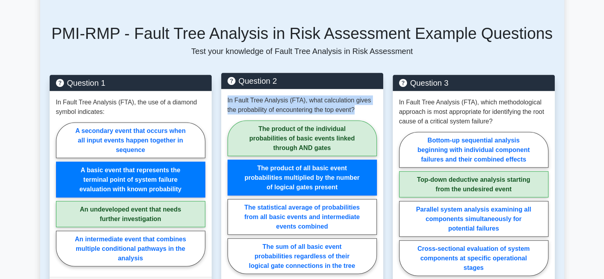  Describe the element at coordinates (302, 138) in the screenshot. I see `label: The product of the individual probabilities of basic events linked through AND gates` at that location.